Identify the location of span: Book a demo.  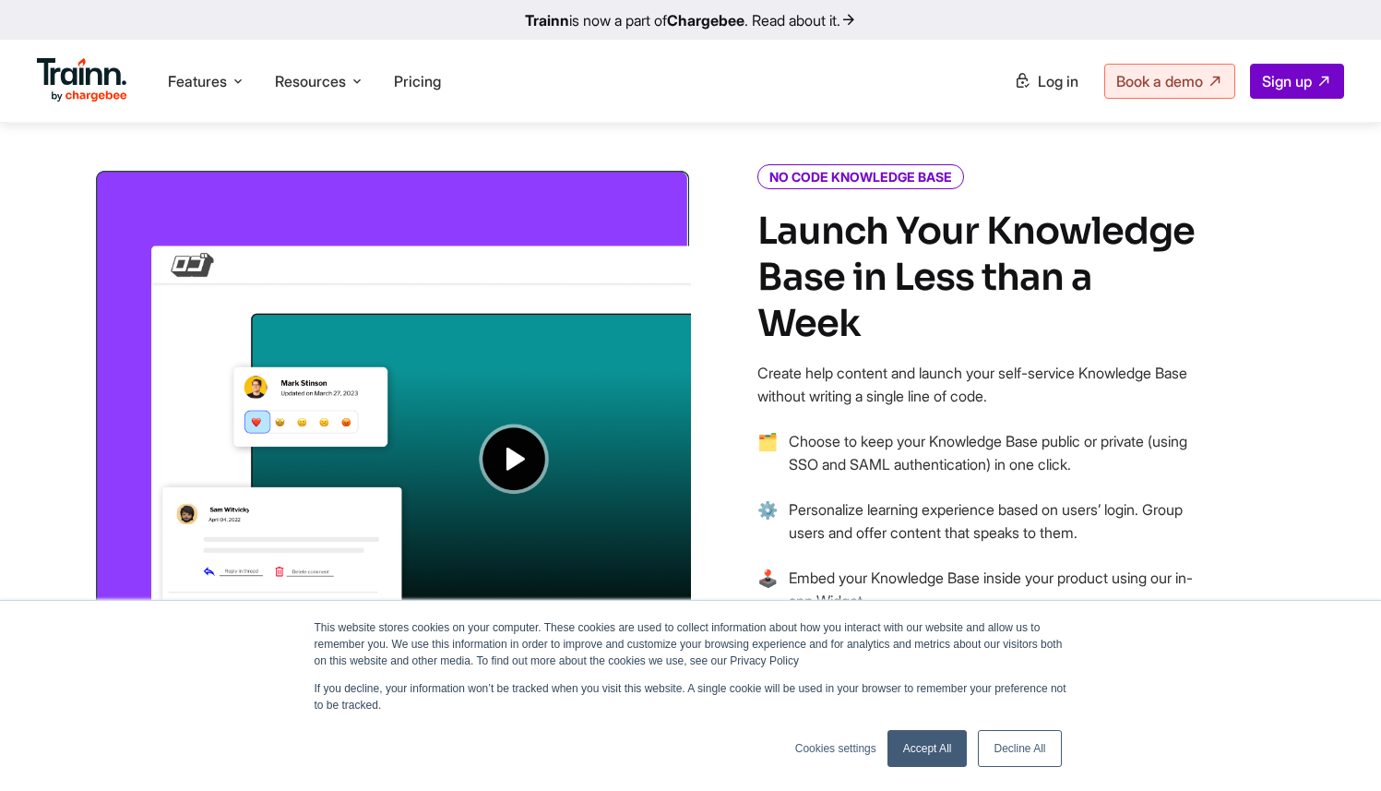
(1160, 81).